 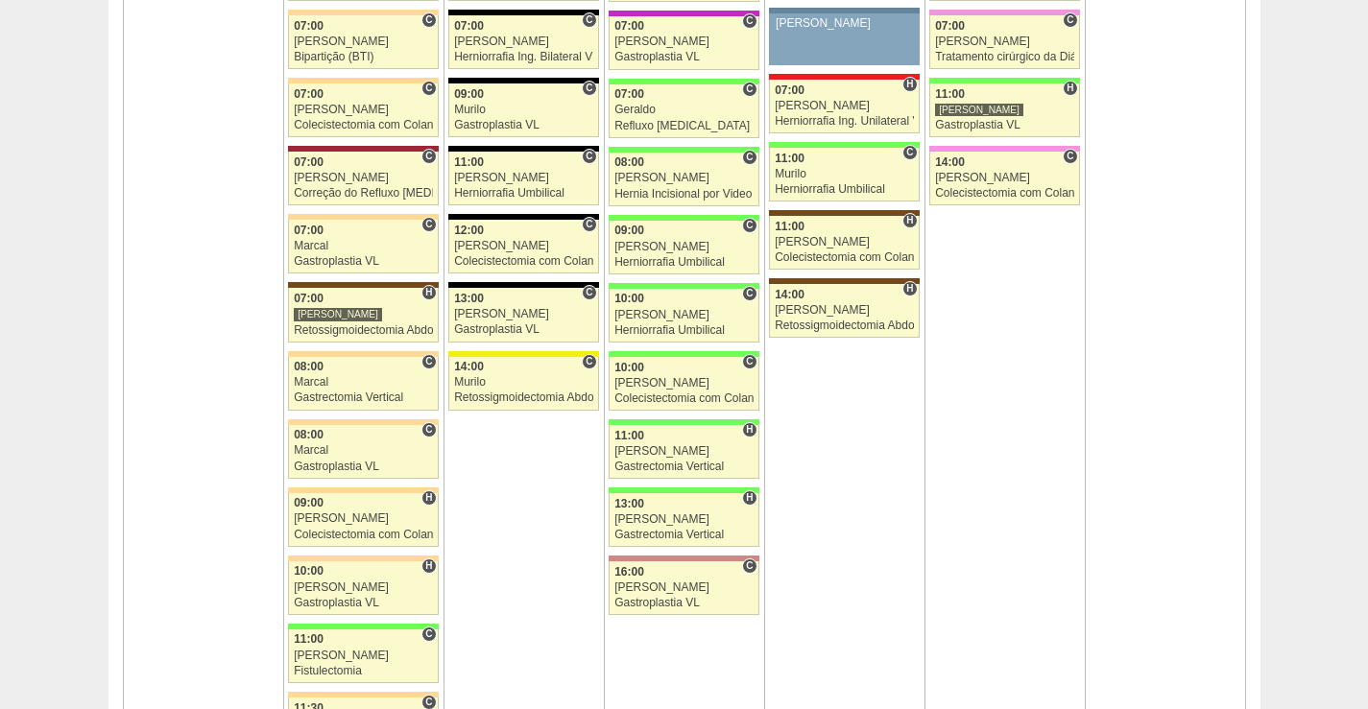 I want to click on span: 09:00, so click(x=469, y=94).